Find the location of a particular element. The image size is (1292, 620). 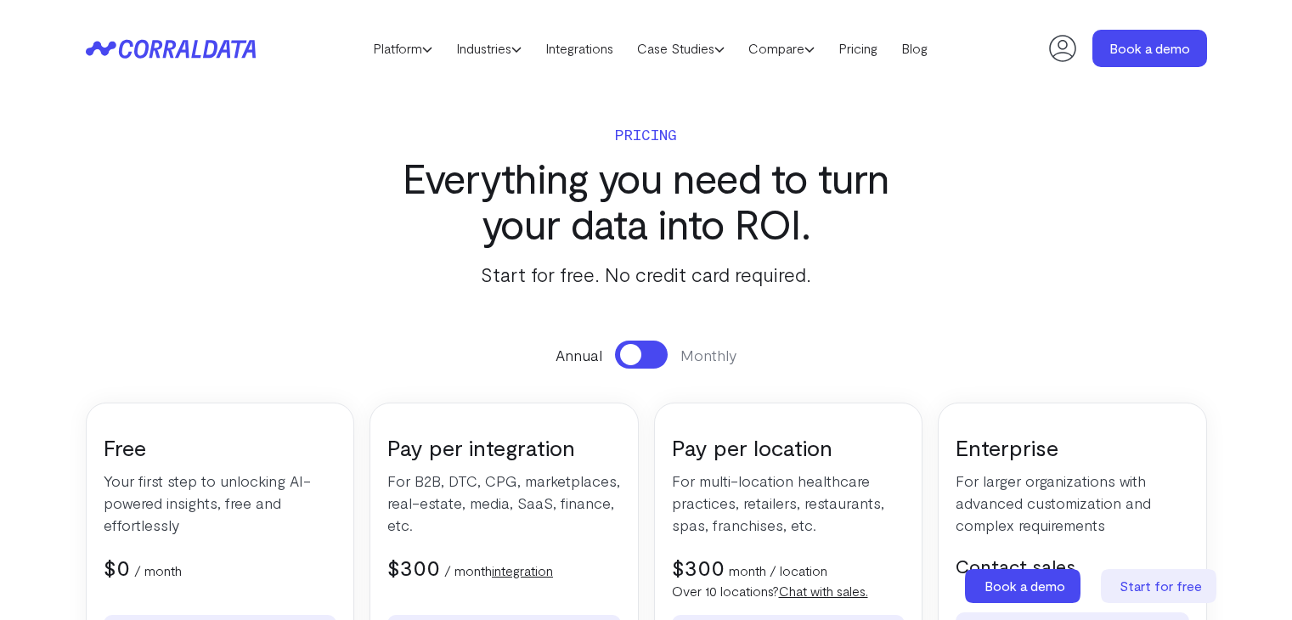

h3: Everything you need to turn your data into ROI. is located at coordinates (647, 201).